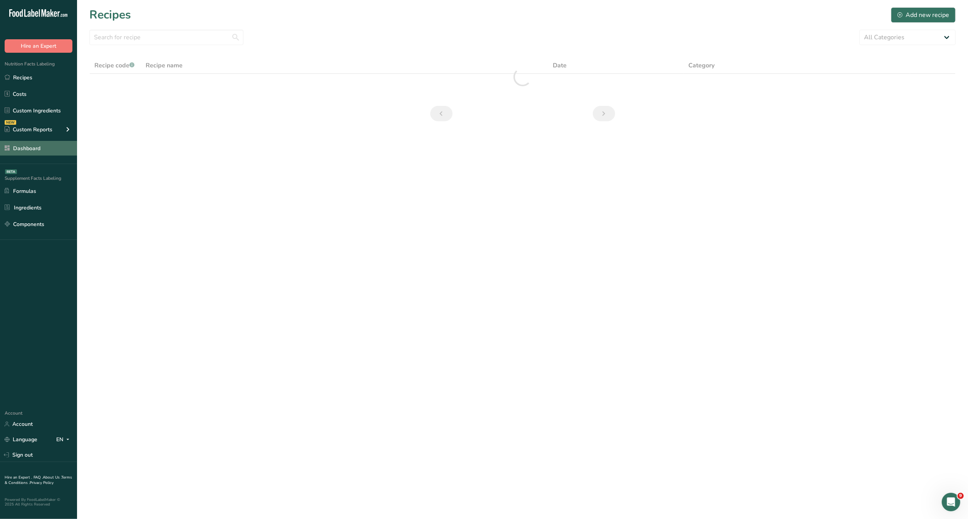 Image resolution: width=968 pixels, height=519 pixels. What do you see at coordinates (39, 46) in the screenshot?
I see `button: Hire an Expert` at bounding box center [39, 46].